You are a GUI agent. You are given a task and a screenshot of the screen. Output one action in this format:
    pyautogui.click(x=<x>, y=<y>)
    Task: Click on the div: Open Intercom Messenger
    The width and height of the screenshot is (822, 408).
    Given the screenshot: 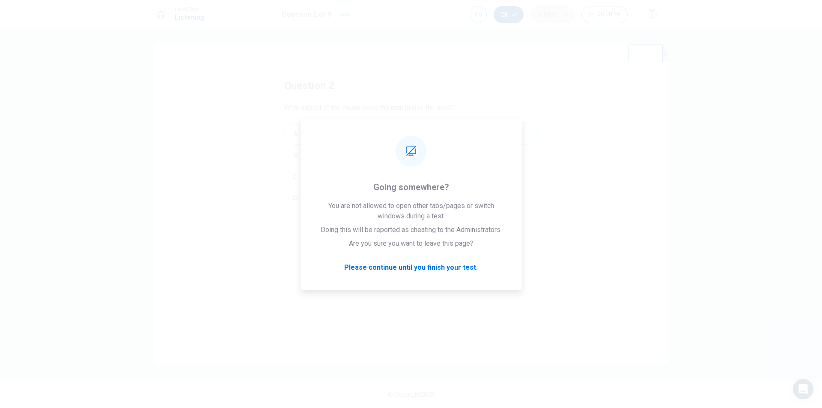 What is the action you would take?
    pyautogui.click(x=803, y=389)
    